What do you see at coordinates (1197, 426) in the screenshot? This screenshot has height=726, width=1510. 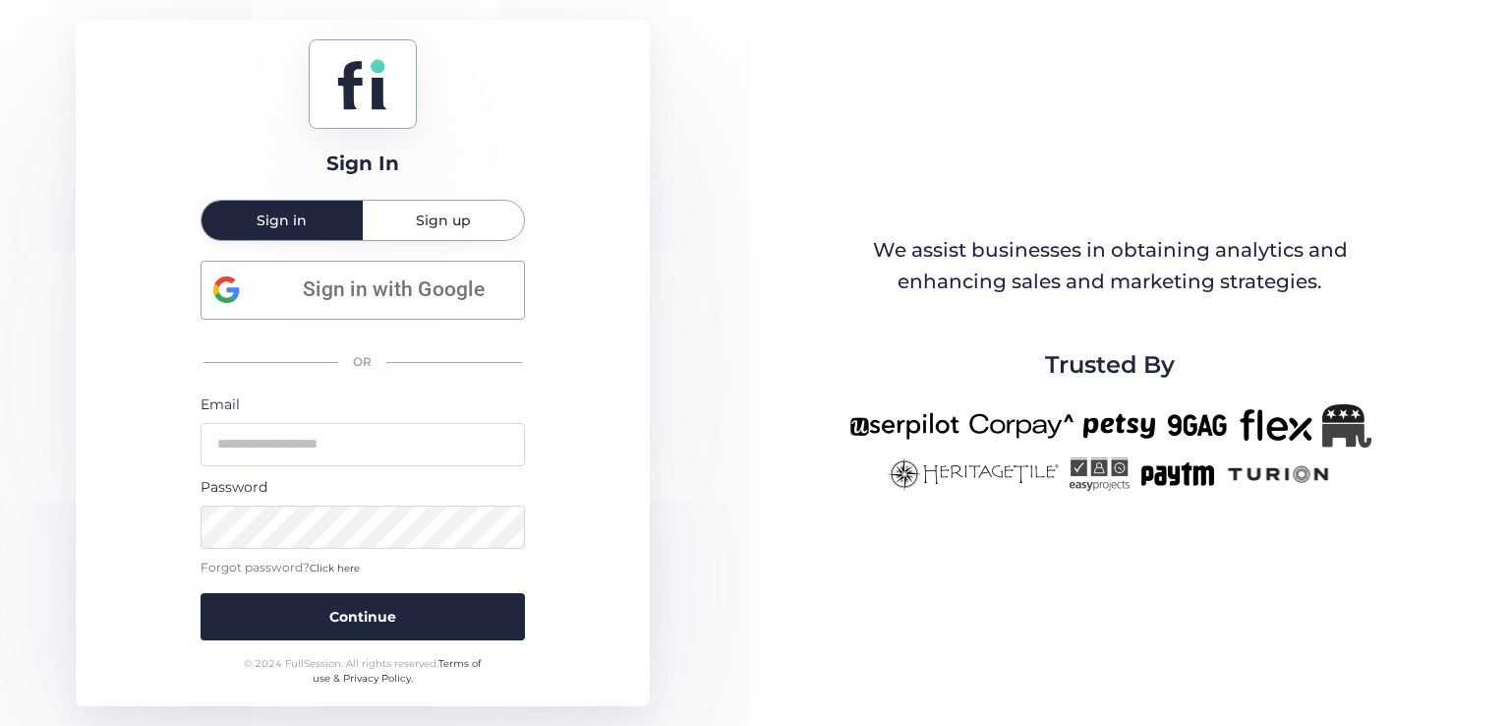 I see `img: 9gag-new.png` at bounding box center [1197, 426].